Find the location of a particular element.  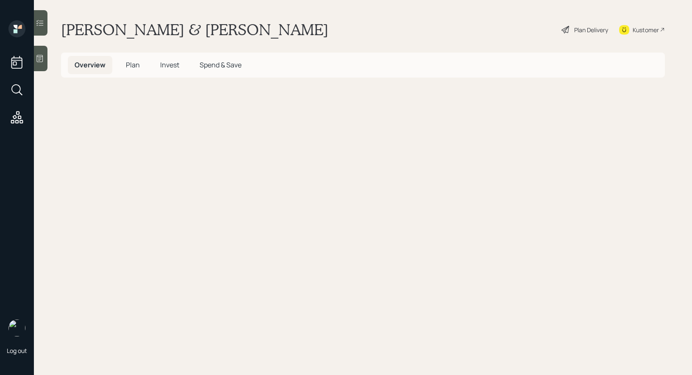

span: Invest is located at coordinates (169, 65).